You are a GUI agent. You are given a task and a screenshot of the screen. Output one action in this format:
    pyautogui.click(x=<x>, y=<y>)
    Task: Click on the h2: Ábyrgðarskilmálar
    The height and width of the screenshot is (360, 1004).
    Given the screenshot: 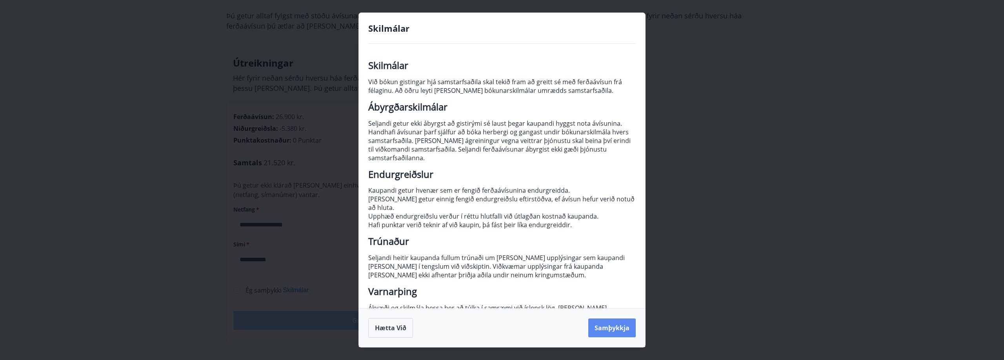 What is the action you would take?
    pyautogui.click(x=502, y=107)
    